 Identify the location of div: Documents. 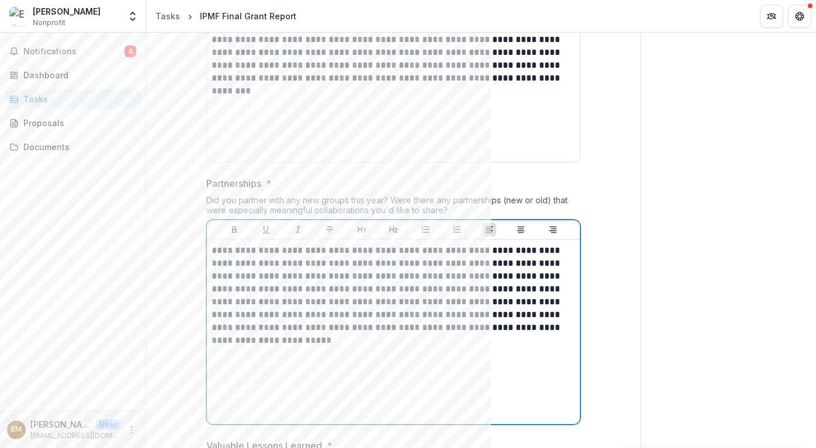
(77, 147).